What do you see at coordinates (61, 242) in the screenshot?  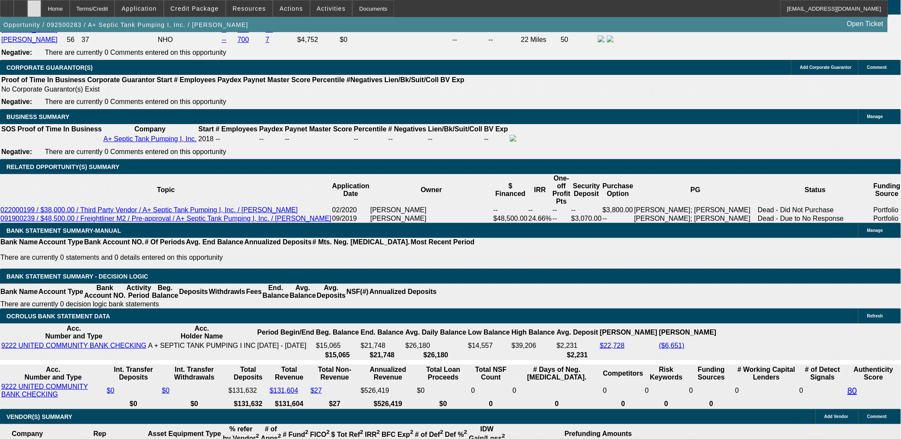 I see `th: Account Type` at bounding box center [61, 242].